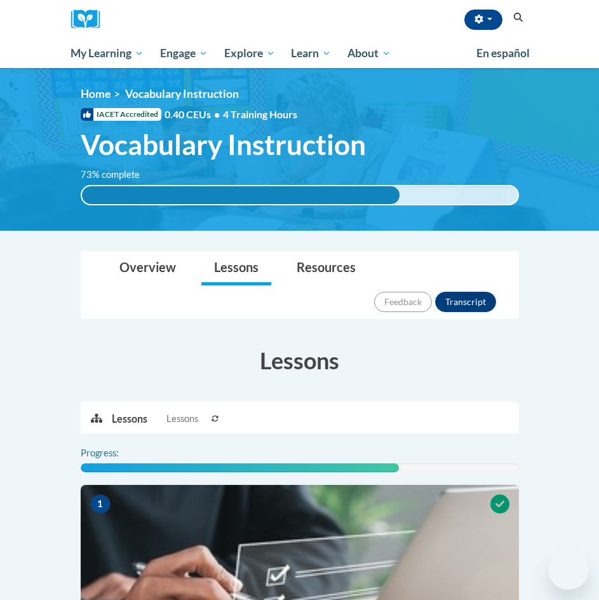 This screenshot has width=599, height=600. I want to click on div: Main menu, so click(300, 53).